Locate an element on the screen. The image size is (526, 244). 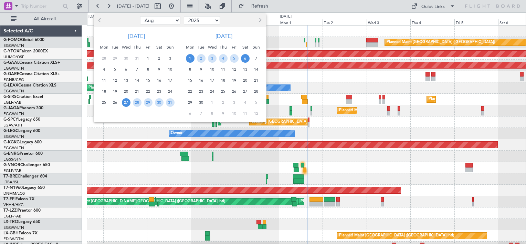
div: 8-9-2025 is located at coordinates (190, 69).